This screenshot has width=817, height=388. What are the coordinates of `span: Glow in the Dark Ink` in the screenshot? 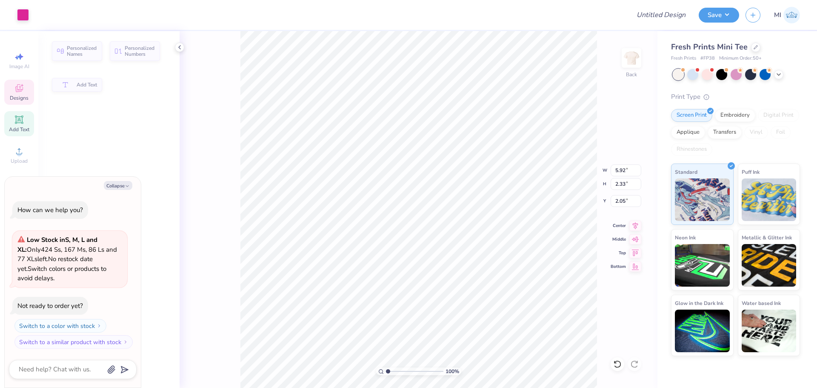 It's located at (699, 303).